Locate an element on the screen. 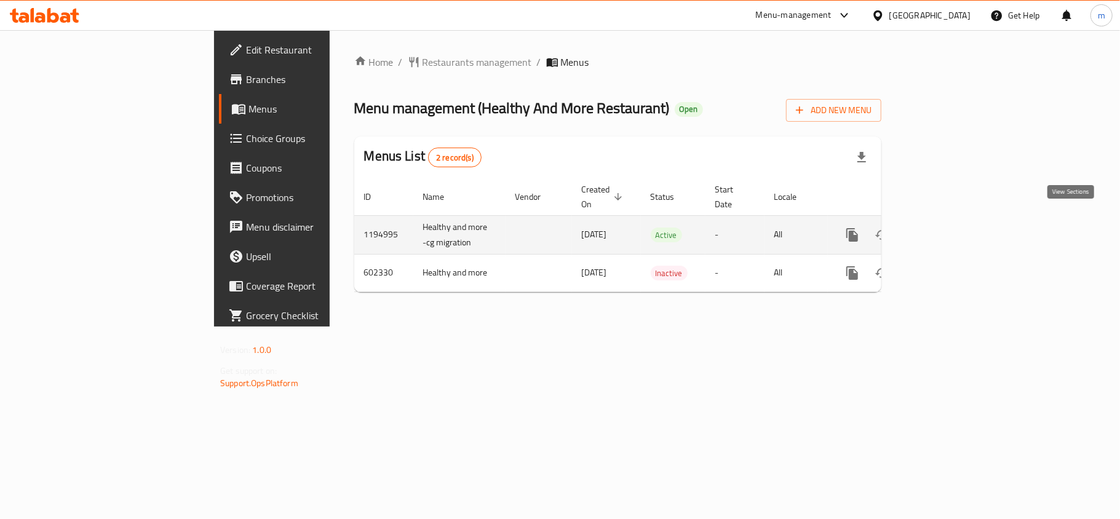  span: m is located at coordinates (1102, 15).